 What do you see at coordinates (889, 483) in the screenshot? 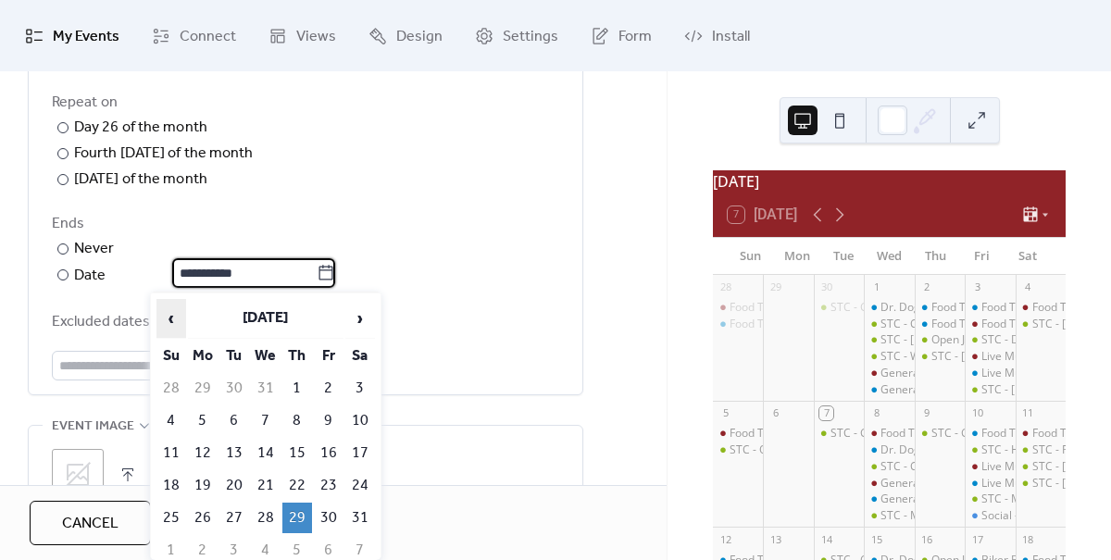
I see `div: General Knowledge Trivia - Lemont @ Wed Oct 8, 2025 7pm - 9pm (CDT)` at bounding box center [889, 483].